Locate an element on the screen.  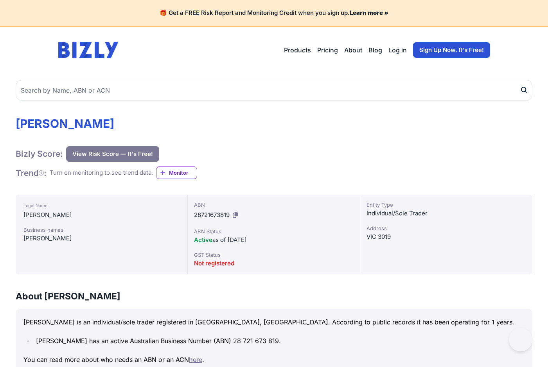
a: Monitor is located at coordinates (176, 173).